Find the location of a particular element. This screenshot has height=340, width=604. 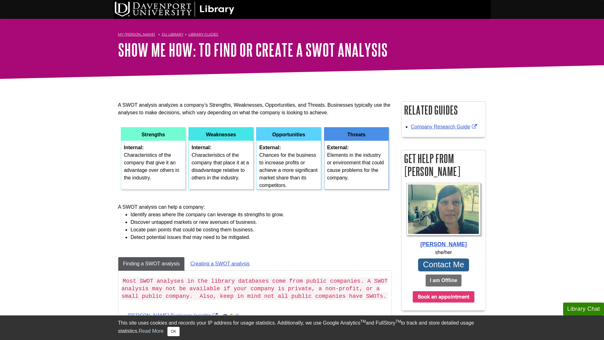

a: Read More is located at coordinates (151, 331).